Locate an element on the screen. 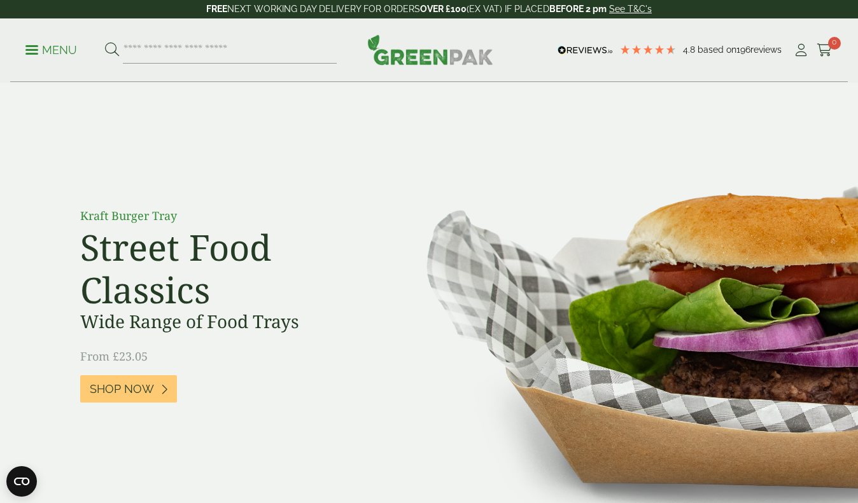  a: Shop Now is located at coordinates (129, 389).